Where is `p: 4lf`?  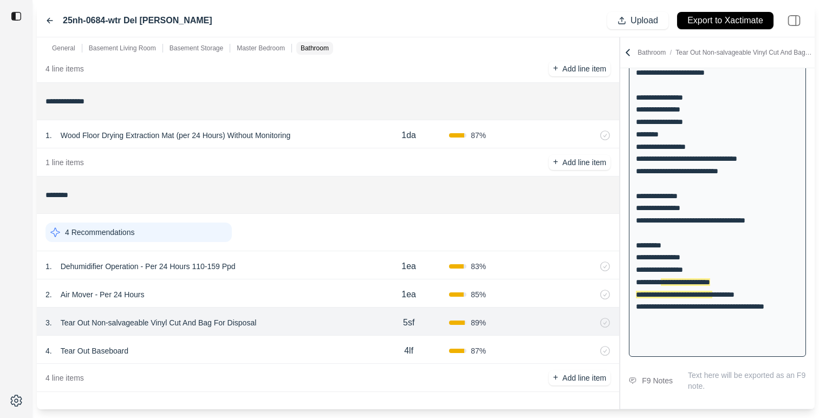 p: 4lf is located at coordinates (409, 351).